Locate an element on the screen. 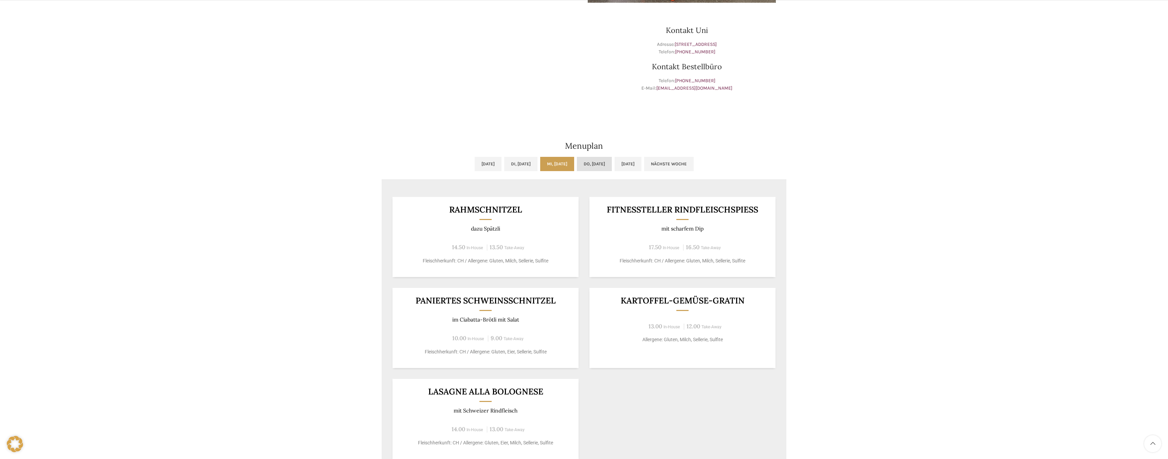  span: 14.00 is located at coordinates (458, 429).